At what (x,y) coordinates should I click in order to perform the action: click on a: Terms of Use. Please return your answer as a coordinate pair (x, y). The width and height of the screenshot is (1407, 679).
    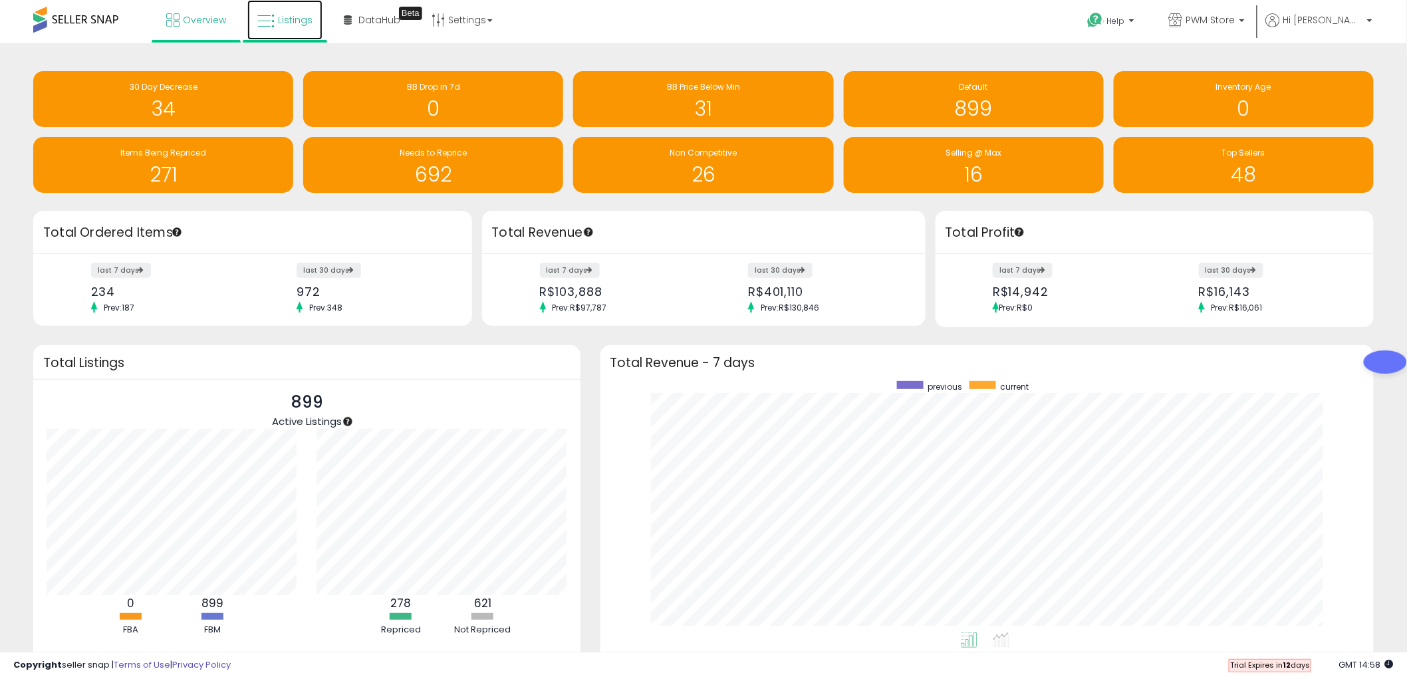
    Looking at the image, I should click on (142, 664).